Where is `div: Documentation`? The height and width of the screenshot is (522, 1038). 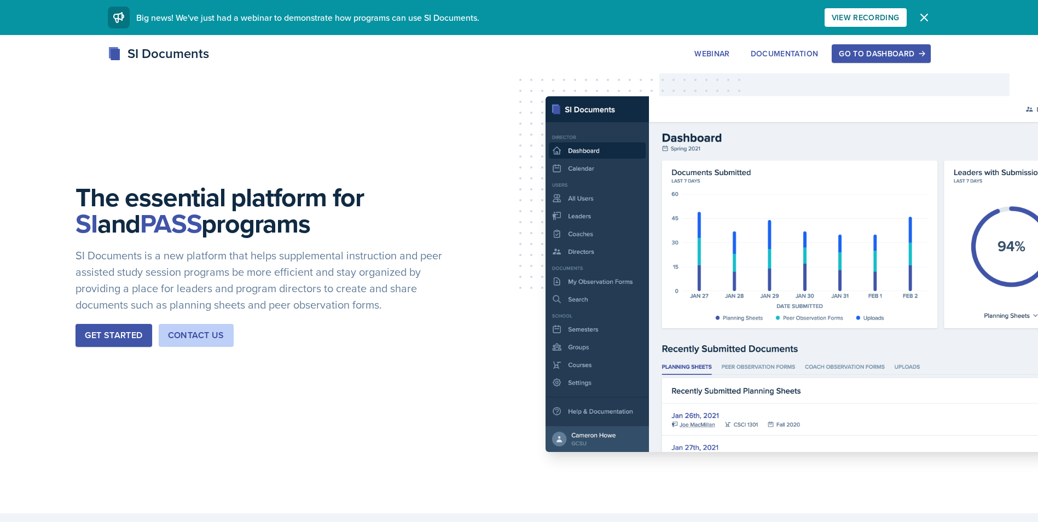
div: Documentation is located at coordinates (785, 54).